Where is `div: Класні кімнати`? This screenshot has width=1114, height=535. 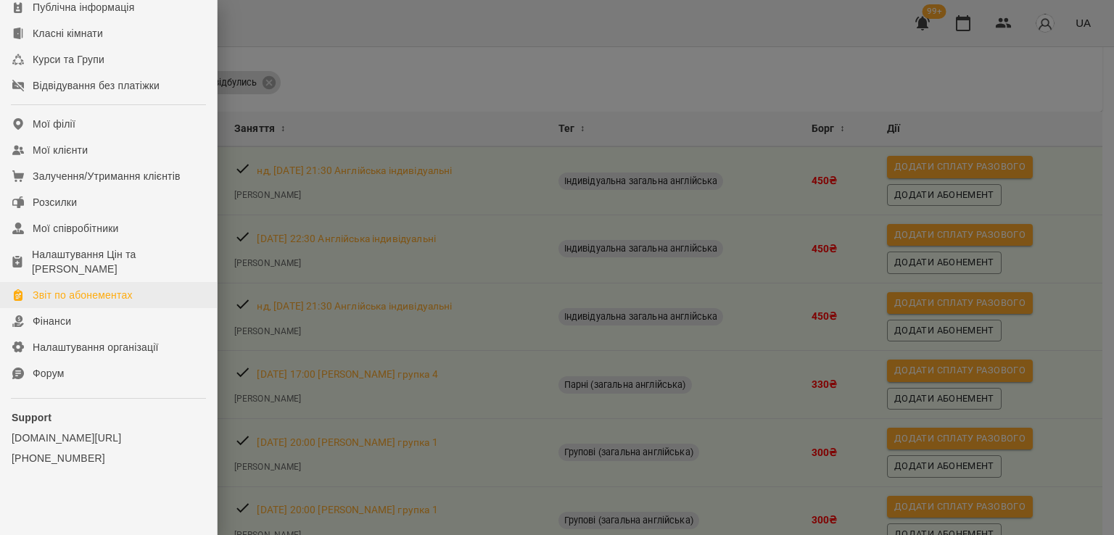 div: Класні кімнати is located at coordinates (67, 33).